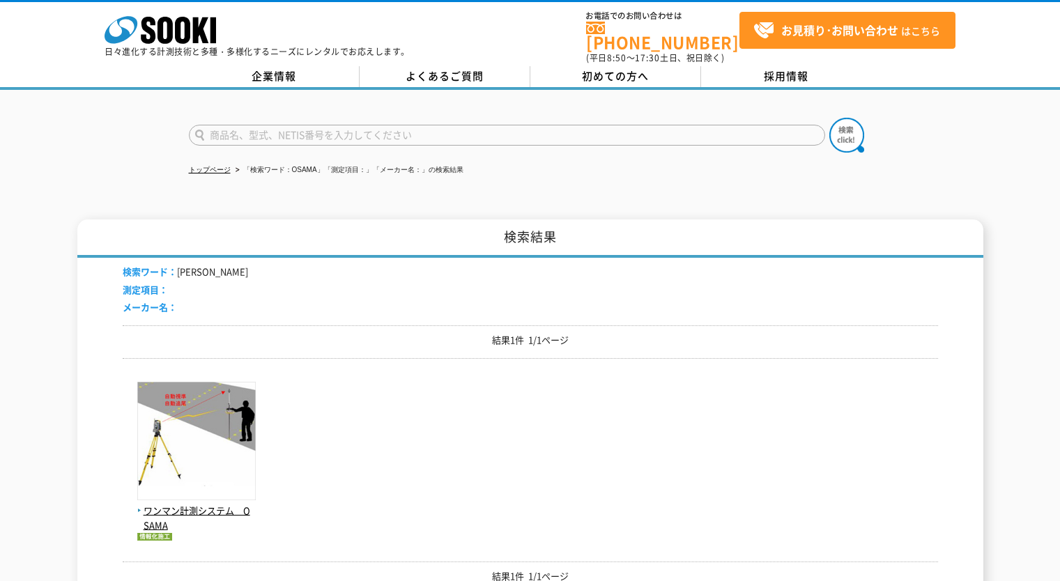  Describe the element at coordinates (197, 511) in the screenshot. I see `a: ワンマン計測システム OSAMA` at that location.